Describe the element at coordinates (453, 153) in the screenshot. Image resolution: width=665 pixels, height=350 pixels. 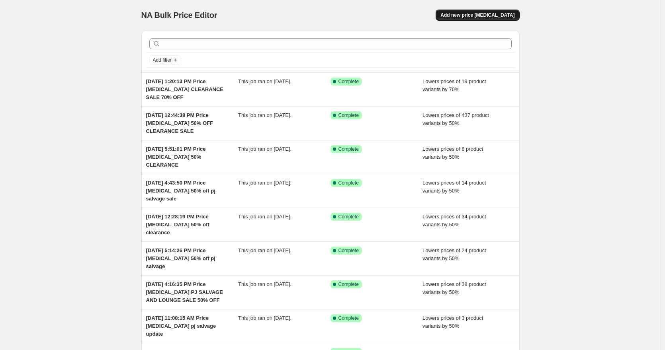
I see `span: Lowers prices of 8 product variants by 50%` at that location.